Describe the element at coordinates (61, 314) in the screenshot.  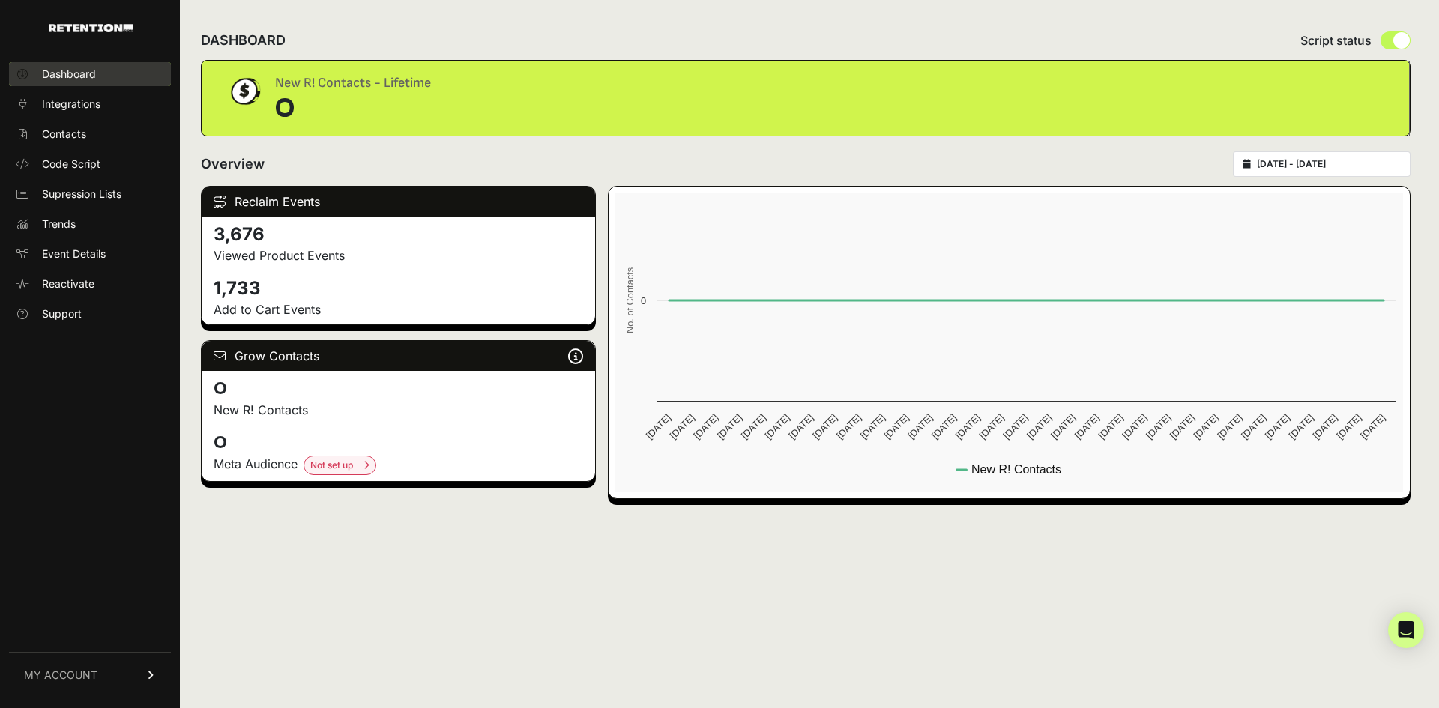
I see `span: Support` at that location.